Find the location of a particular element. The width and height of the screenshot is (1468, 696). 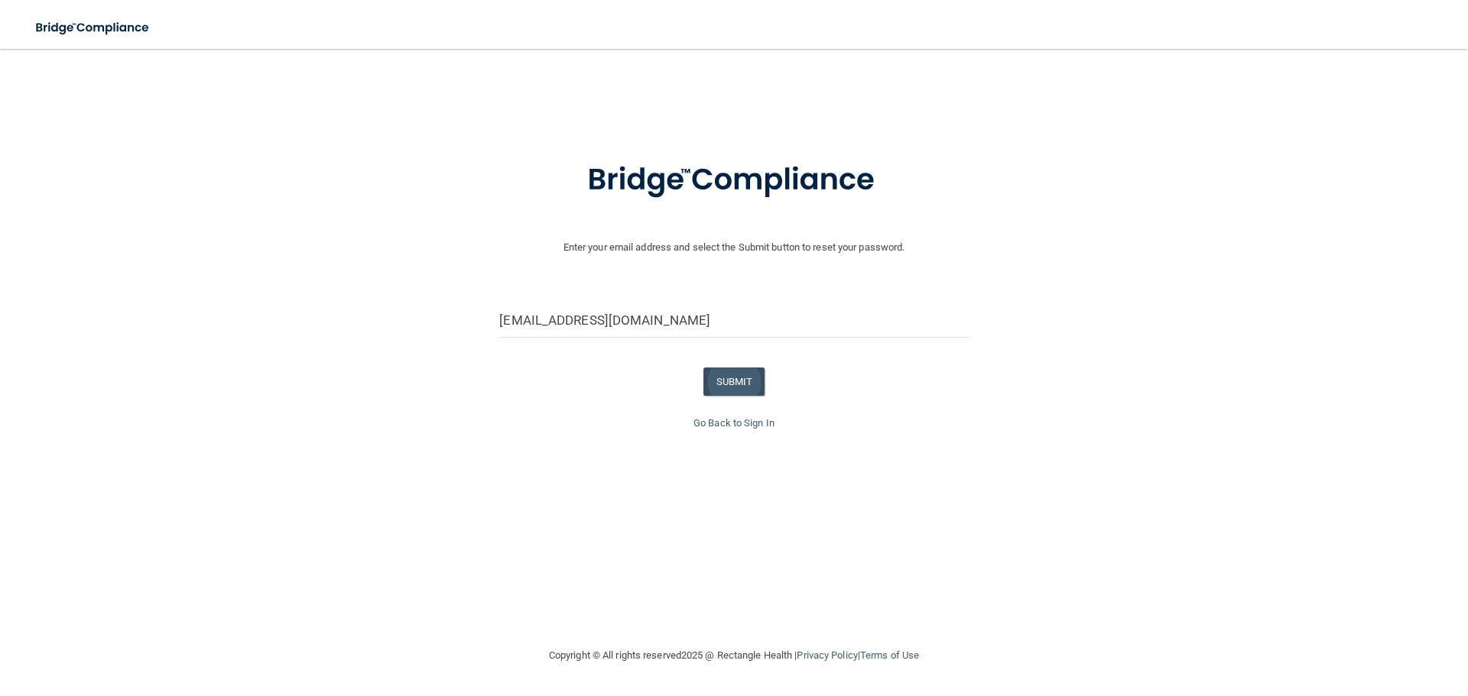

button: SUBMIT is located at coordinates (734, 381).